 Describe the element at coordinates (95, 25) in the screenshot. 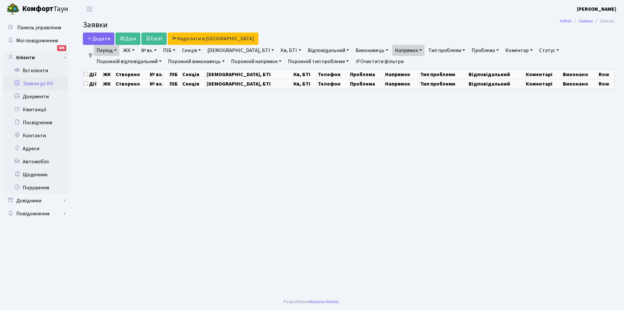

I see `span: Заявки` at that location.